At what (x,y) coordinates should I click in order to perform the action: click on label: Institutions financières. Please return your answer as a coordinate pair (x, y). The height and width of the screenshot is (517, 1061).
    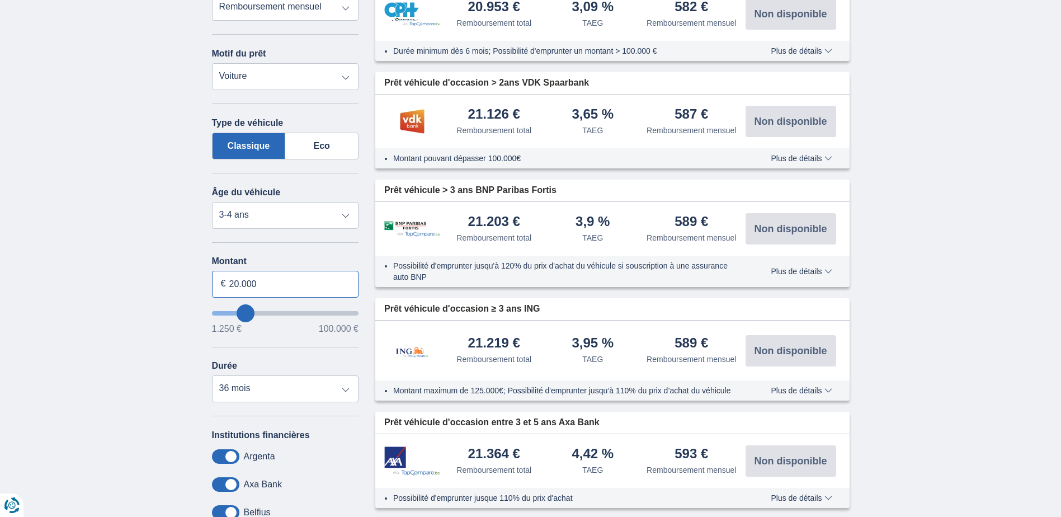
    Looking at the image, I should click on (261, 435).